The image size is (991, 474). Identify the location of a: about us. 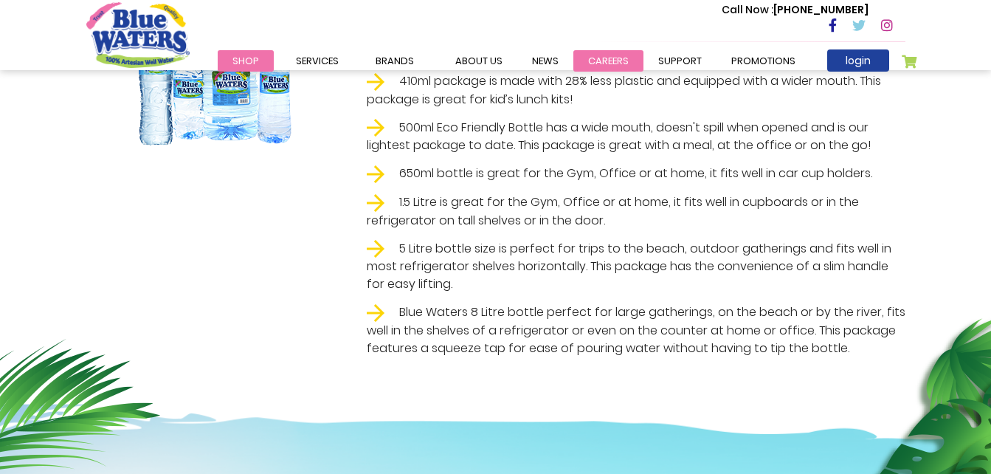
(479, 61).